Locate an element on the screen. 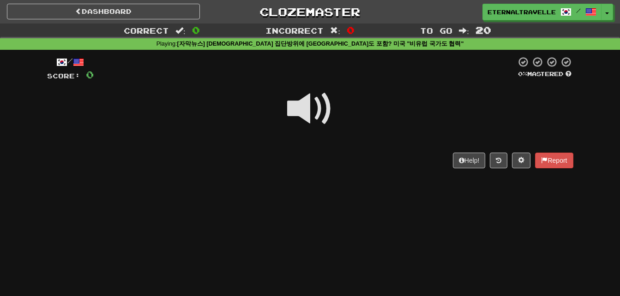 The height and width of the screenshot is (296, 620). span: eternaltraveller is located at coordinates (522, 12).